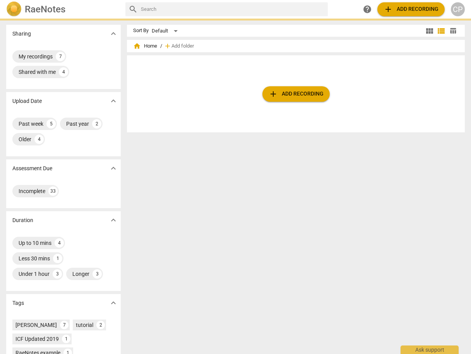  I want to click on div: ICF Updated 2019, so click(37, 339).